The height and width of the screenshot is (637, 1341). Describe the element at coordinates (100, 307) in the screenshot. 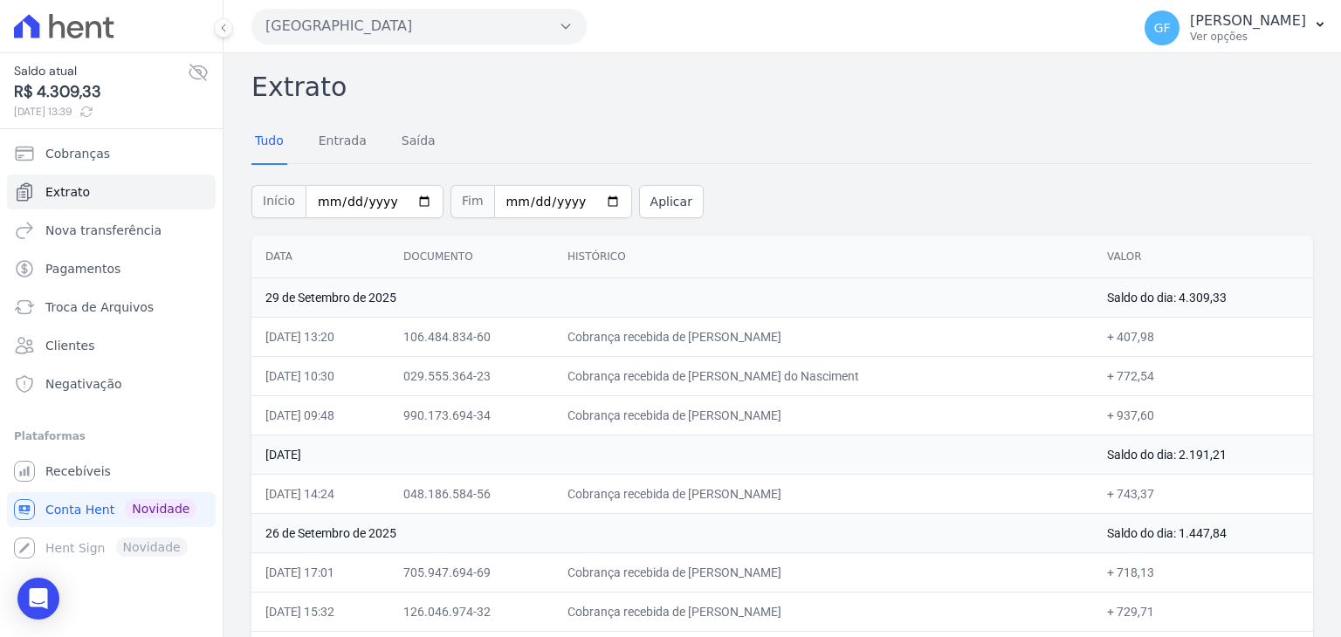

I see `span: Troca de Arquivos` at that location.